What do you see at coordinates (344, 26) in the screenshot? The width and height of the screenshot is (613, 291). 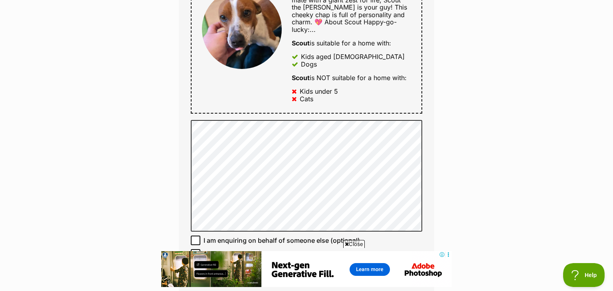 I see `span: Happy-go-lucky:...` at bounding box center [344, 26].